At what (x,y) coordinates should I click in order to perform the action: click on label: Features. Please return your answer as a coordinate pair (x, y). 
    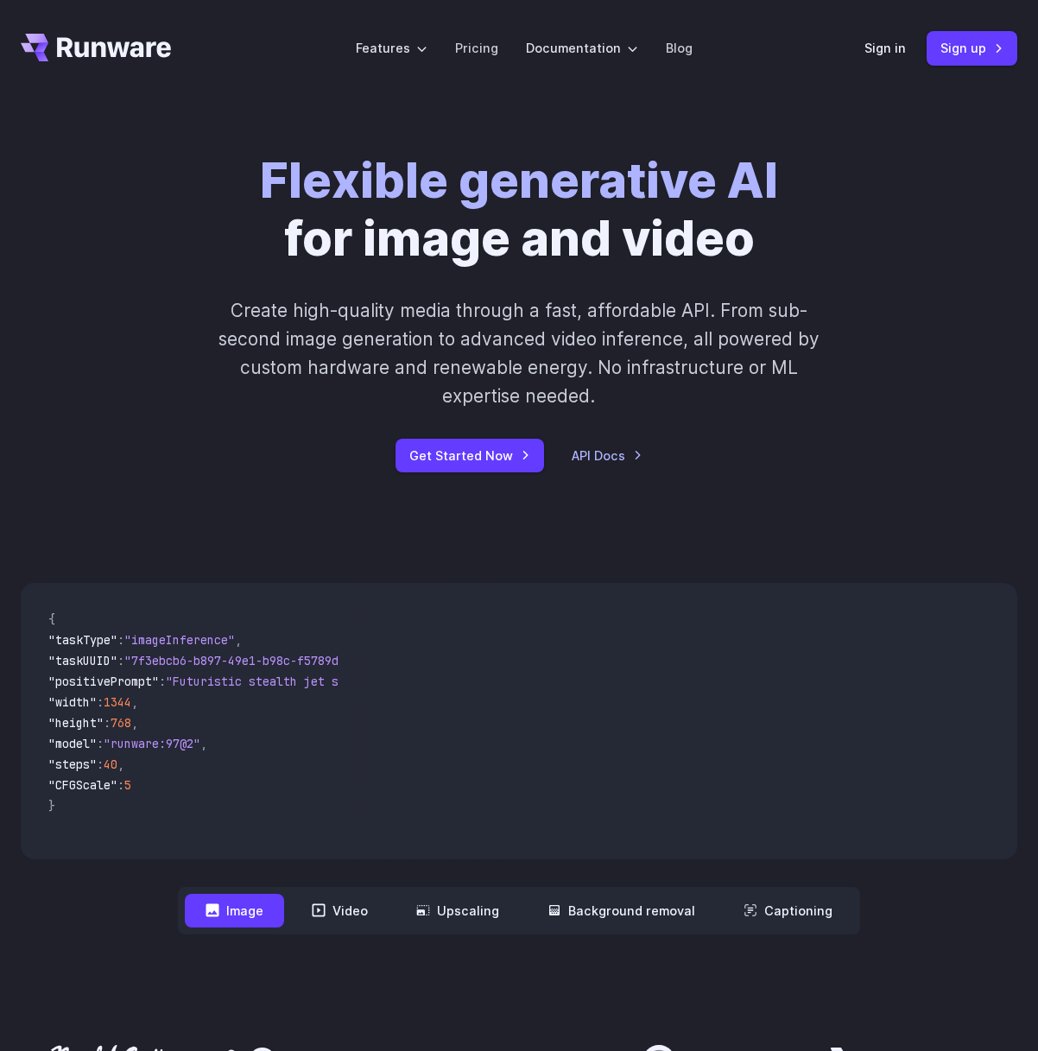
    Looking at the image, I should click on (391, 47).